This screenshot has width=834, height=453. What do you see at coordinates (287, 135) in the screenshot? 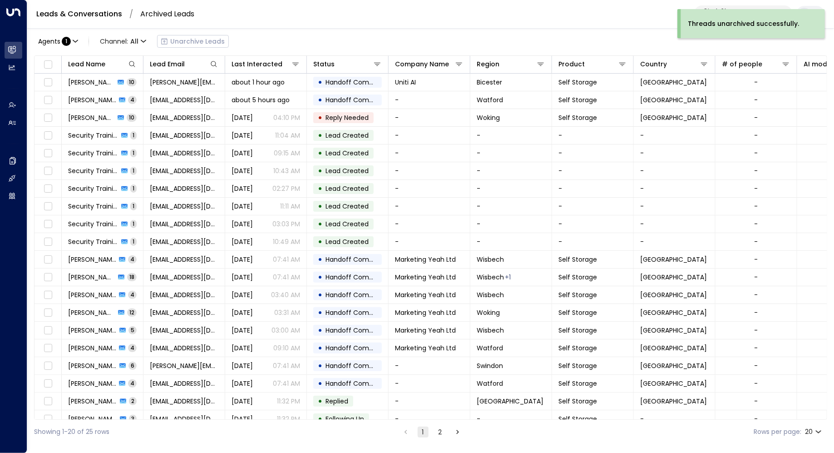
I see `p: 11:04 AM` at bounding box center [287, 135].